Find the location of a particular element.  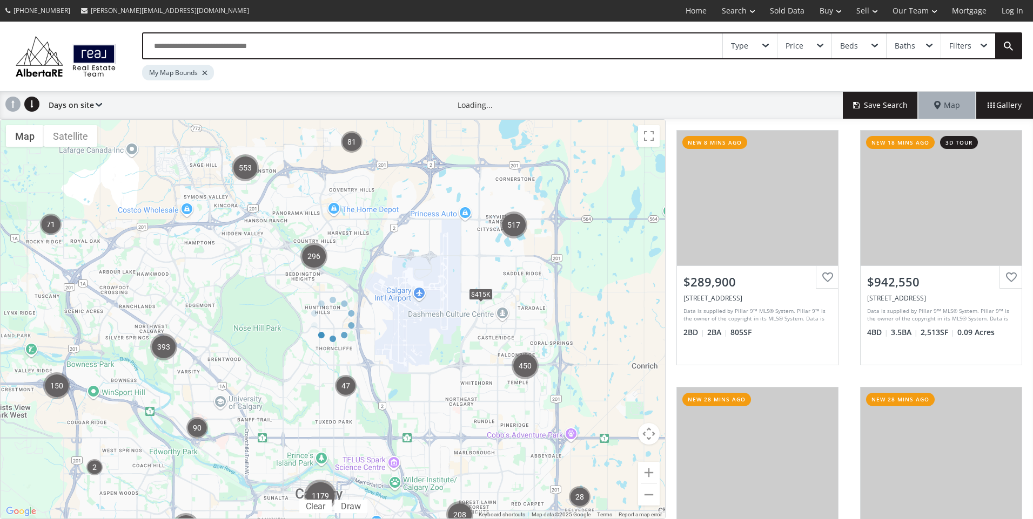

div: $289,900 is located at coordinates (757, 282).